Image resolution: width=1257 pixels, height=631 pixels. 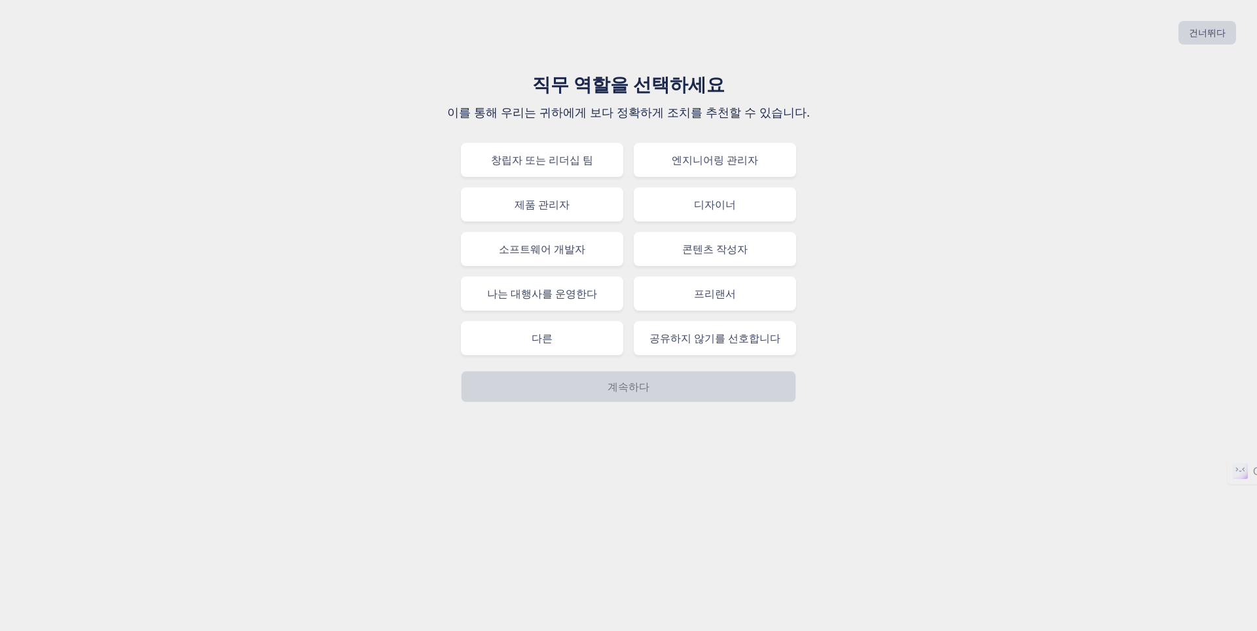 What do you see at coordinates (629, 386) in the screenshot?
I see `font: 계속하다` at bounding box center [629, 386].